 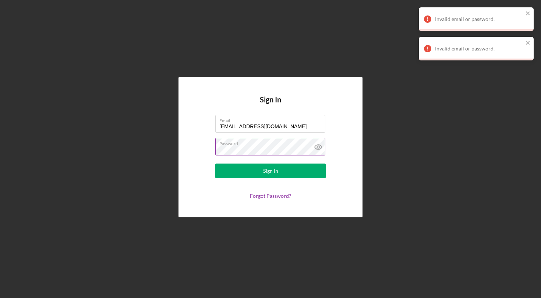 I want to click on div: Sign In, so click(x=271, y=171).